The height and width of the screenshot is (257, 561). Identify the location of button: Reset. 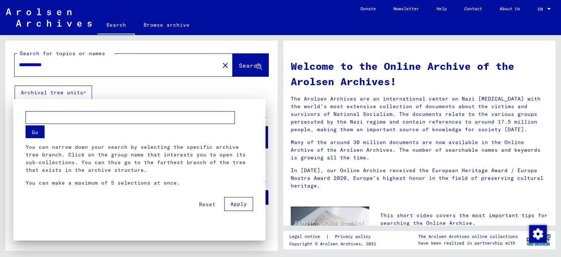
(207, 204).